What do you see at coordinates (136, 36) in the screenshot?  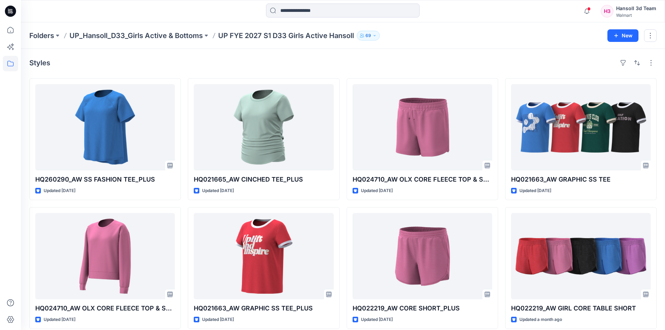 I see `a: UP_Hansoll_D33_Girls Active & Bottoms` at bounding box center [136, 36].